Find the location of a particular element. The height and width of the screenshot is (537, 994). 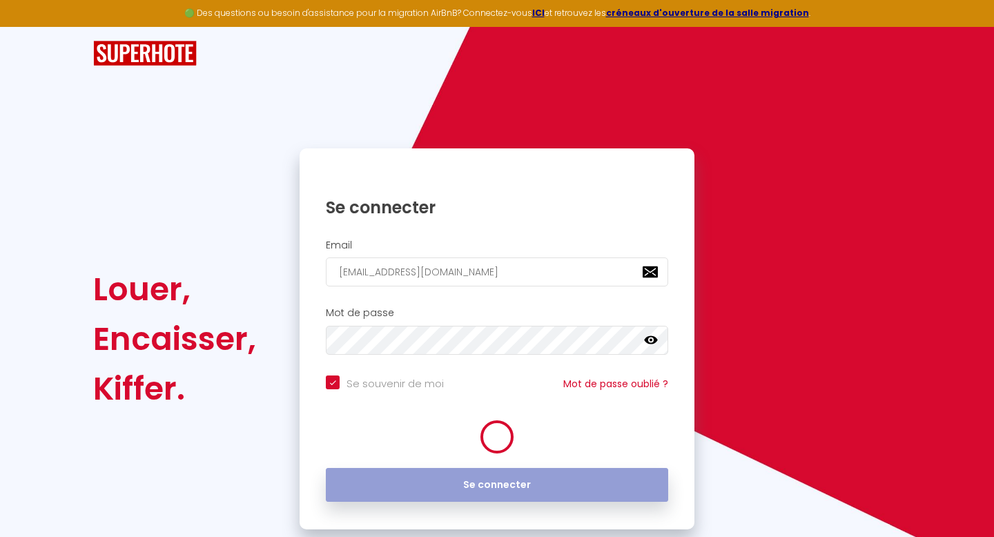

strong: créneaux d'ouverture de la salle migration is located at coordinates (708, 12).